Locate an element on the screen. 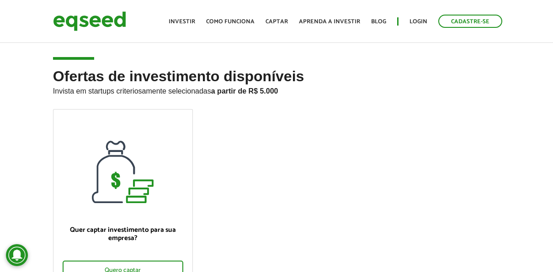  a: Blog is located at coordinates (379, 21).